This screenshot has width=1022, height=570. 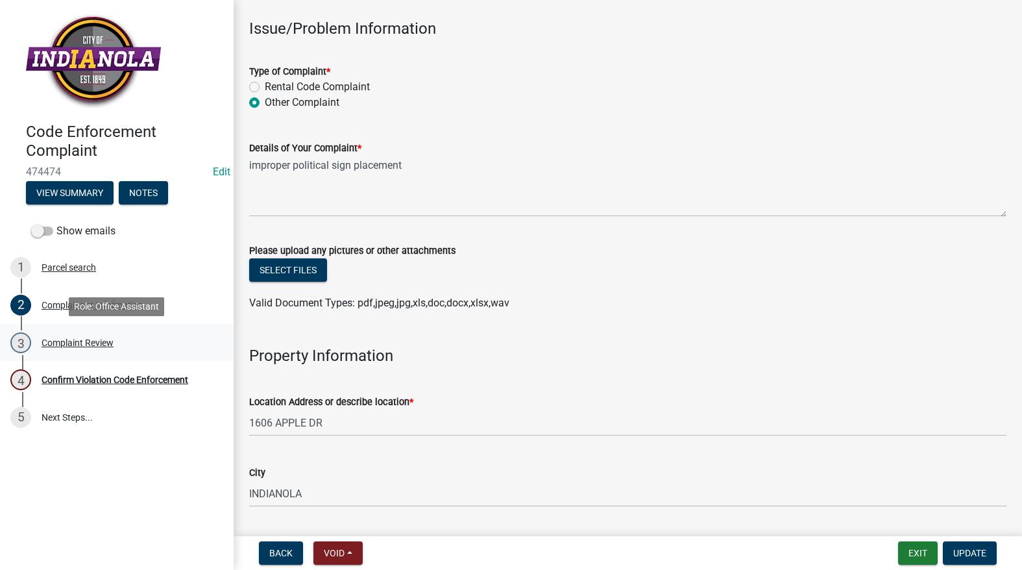 What do you see at coordinates (69, 193) in the screenshot?
I see `button: View Summary` at bounding box center [69, 193].